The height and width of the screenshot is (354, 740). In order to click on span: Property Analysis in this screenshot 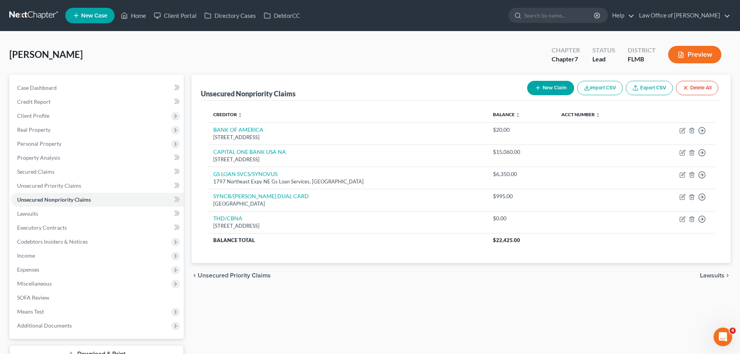, I will do `click(38, 157)`.